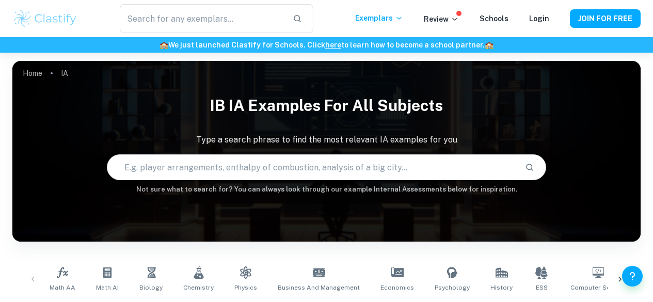 This screenshot has width=653, height=302. What do you see at coordinates (333, 45) in the screenshot?
I see `a: here` at bounding box center [333, 45].